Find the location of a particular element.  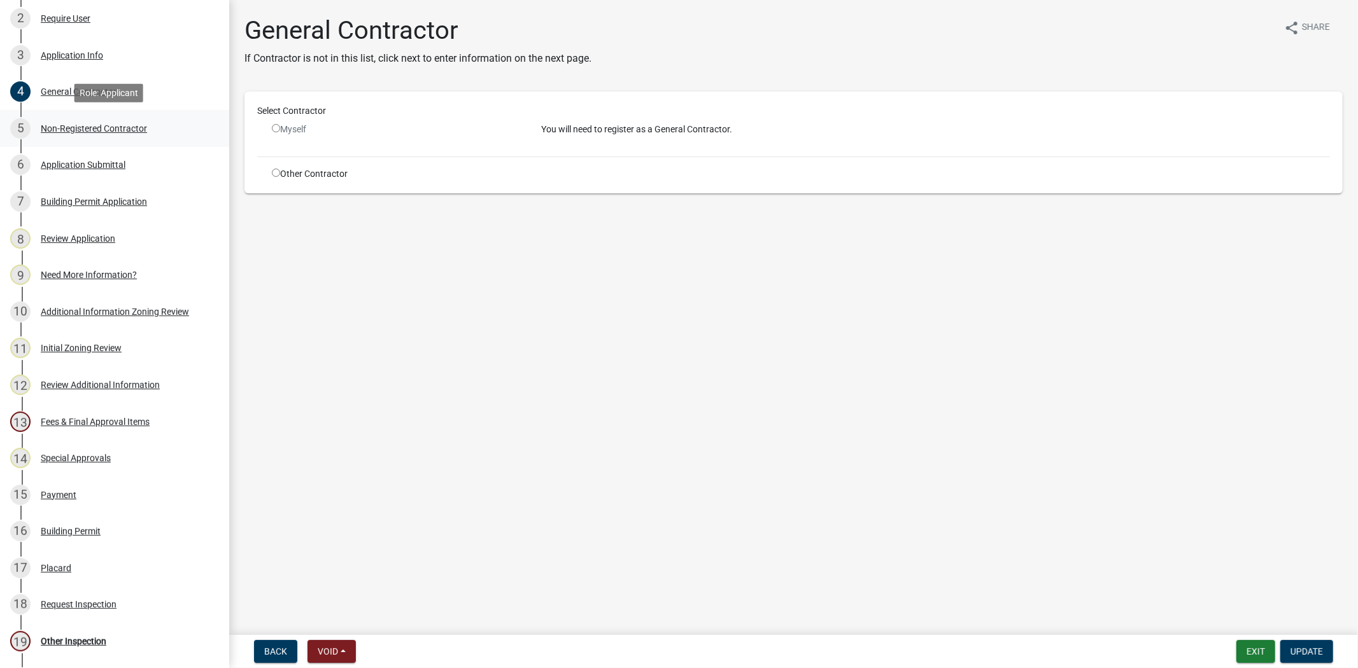

div: 15 is located at coordinates (20, 495).